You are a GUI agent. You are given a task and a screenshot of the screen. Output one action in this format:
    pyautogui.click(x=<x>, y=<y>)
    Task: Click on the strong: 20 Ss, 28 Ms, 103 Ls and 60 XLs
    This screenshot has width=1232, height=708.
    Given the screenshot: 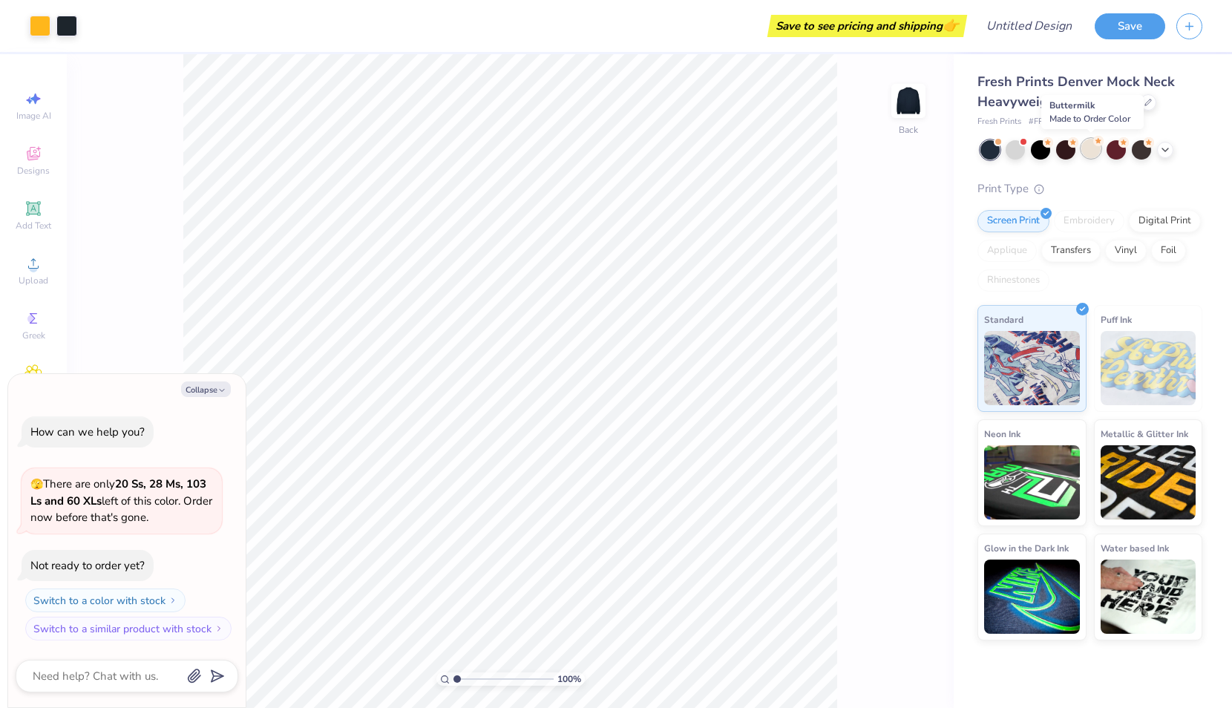 What is the action you would take?
    pyautogui.click(x=118, y=492)
    